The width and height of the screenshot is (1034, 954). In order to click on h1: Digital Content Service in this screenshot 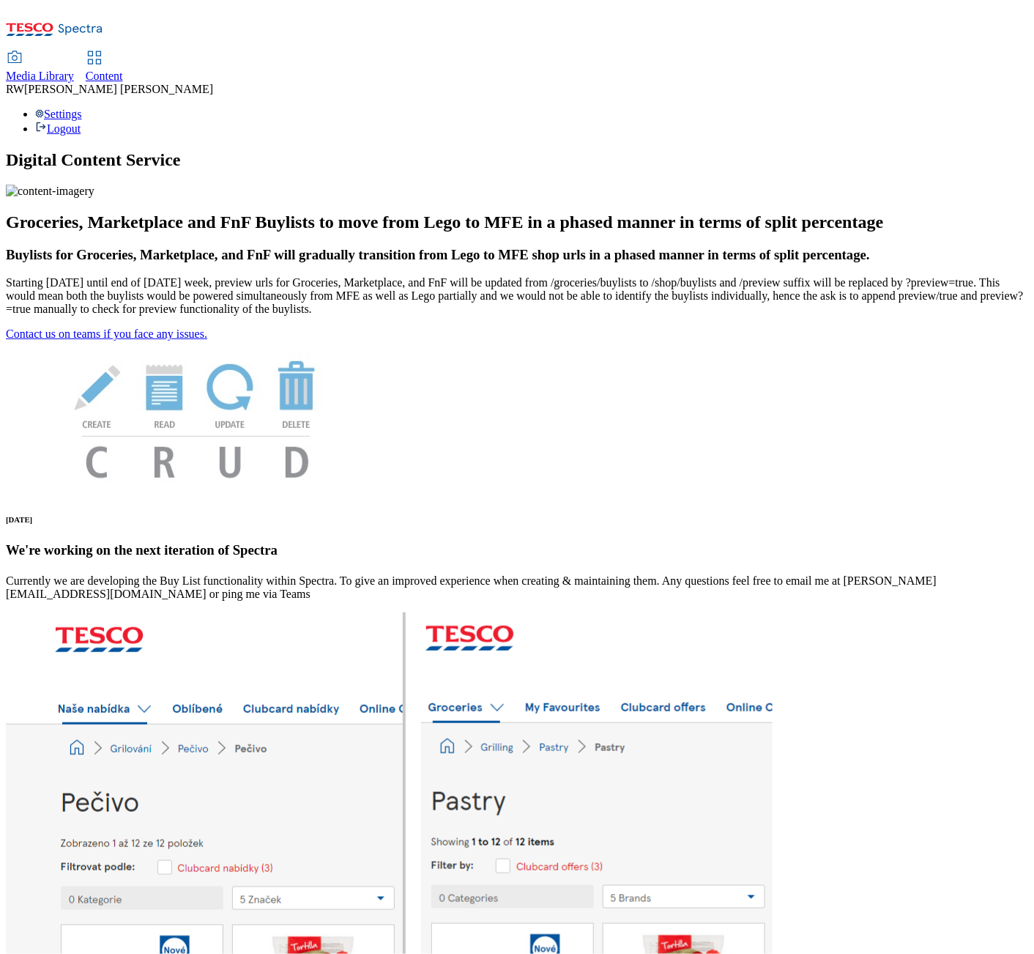, I will do `click(517, 160)`.